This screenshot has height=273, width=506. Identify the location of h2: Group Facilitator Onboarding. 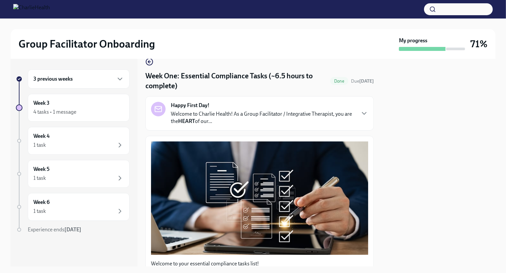
(87, 44).